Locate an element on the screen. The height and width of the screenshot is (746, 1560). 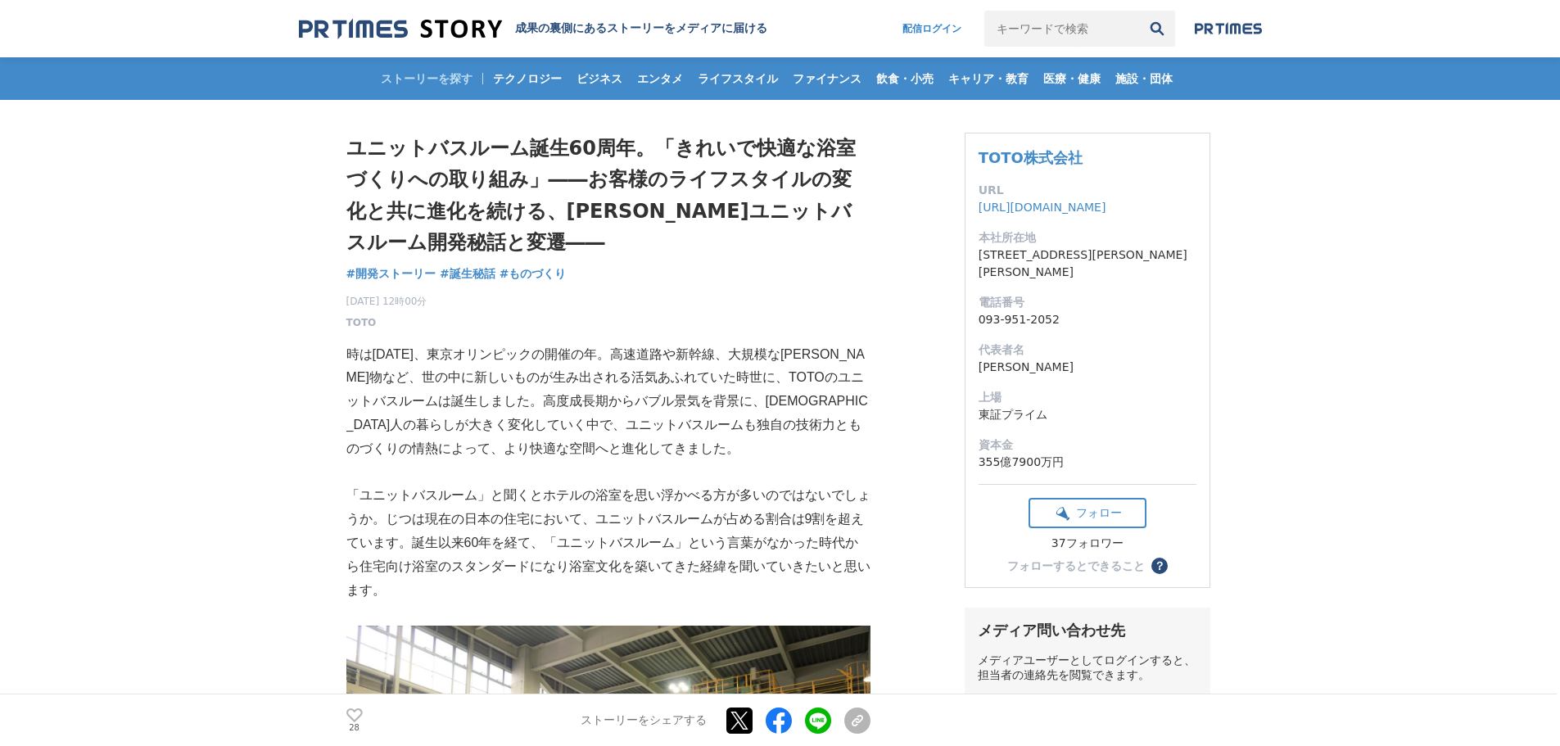
dt: URL is located at coordinates (1087, 190).